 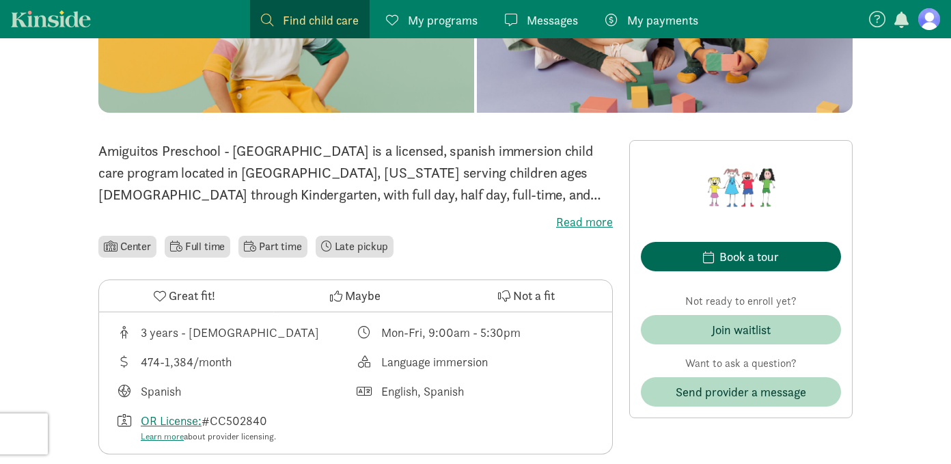 What do you see at coordinates (741, 392) in the screenshot?
I see `button: Send provider a message` at bounding box center [741, 392].